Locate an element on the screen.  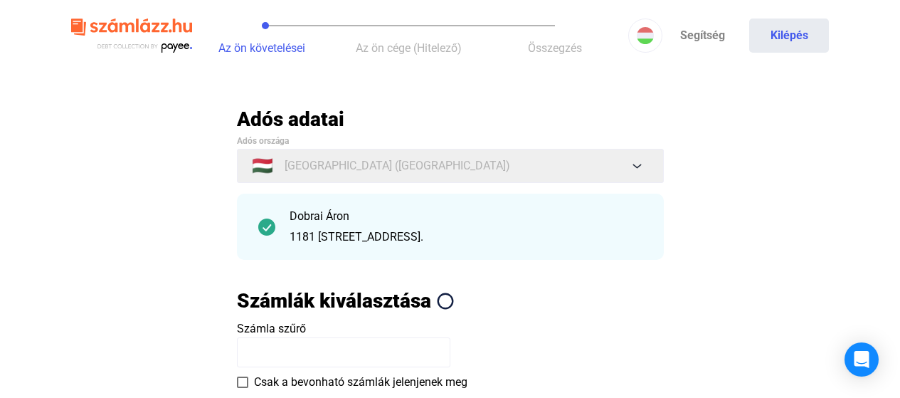
span: Az ön követelései is located at coordinates (262, 48).